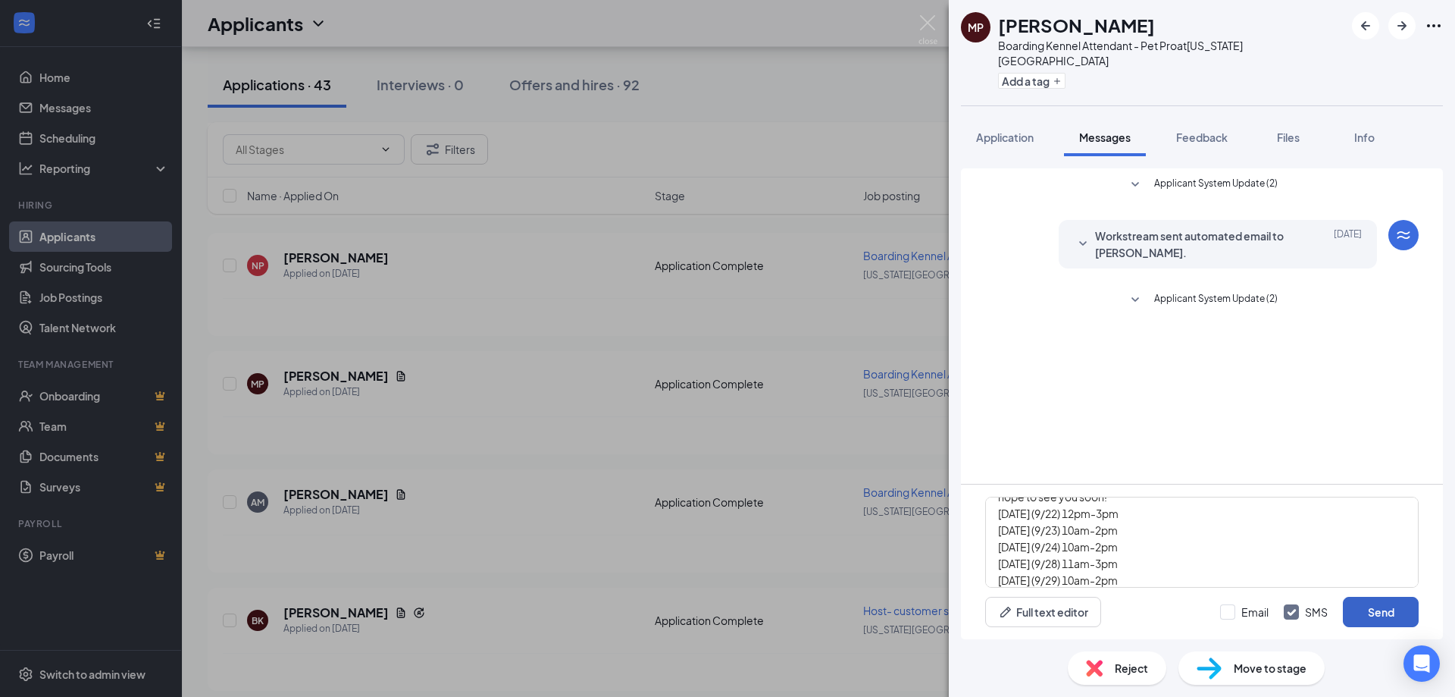  What do you see at coordinates (1366, 26) in the screenshot?
I see `svg: ArrowLeftNew` at bounding box center [1366, 26].